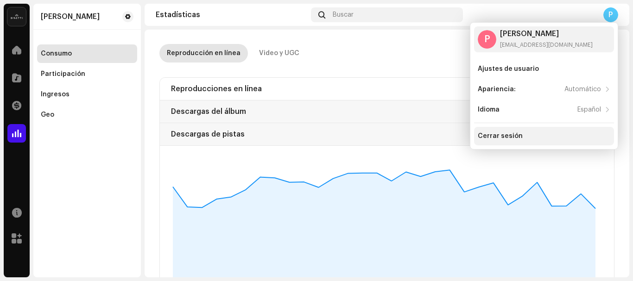 The image size is (633, 281). What do you see at coordinates (17, 17) in the screenshot?
I see `img: 02a7c2d3-3c89-4098-b12f-2ff2945c95ee` at bounding box center [17, 17].